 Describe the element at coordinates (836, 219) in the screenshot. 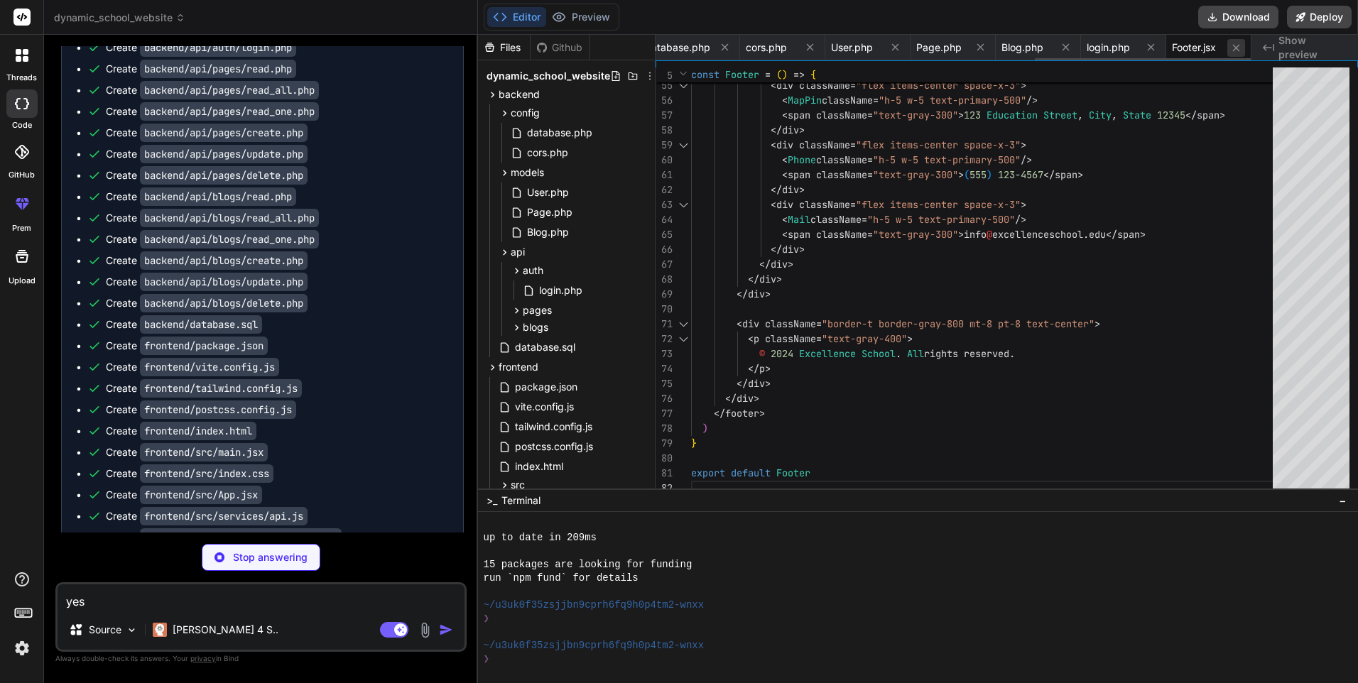

I see `span: className` at that location.